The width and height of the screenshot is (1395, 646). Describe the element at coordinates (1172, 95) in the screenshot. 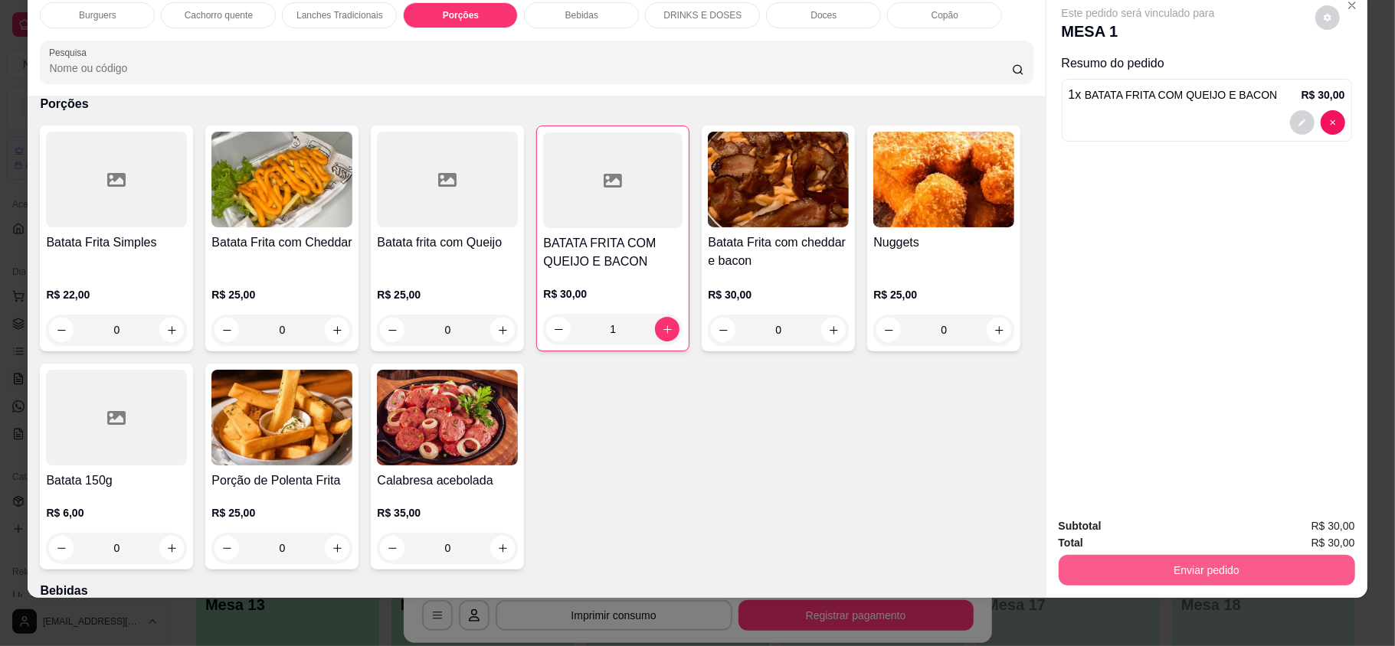

I see `p: 1 x` at that location.